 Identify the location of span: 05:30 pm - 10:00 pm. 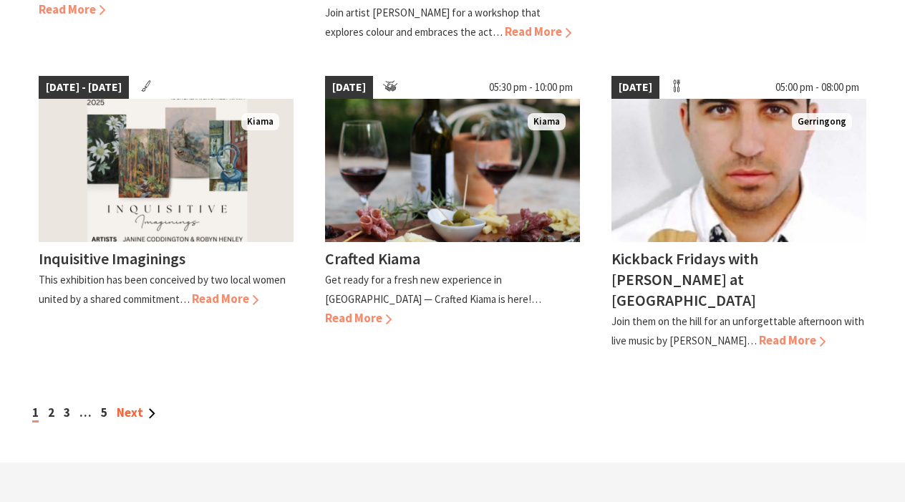
(531, 87).